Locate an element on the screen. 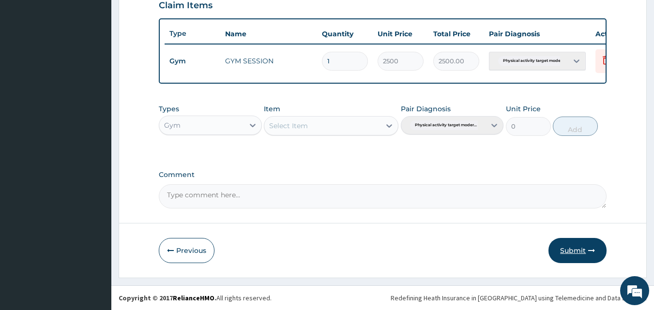 The width and height of the screenshot is (654, 310). td: Gym is located at coordinates (192, 61).